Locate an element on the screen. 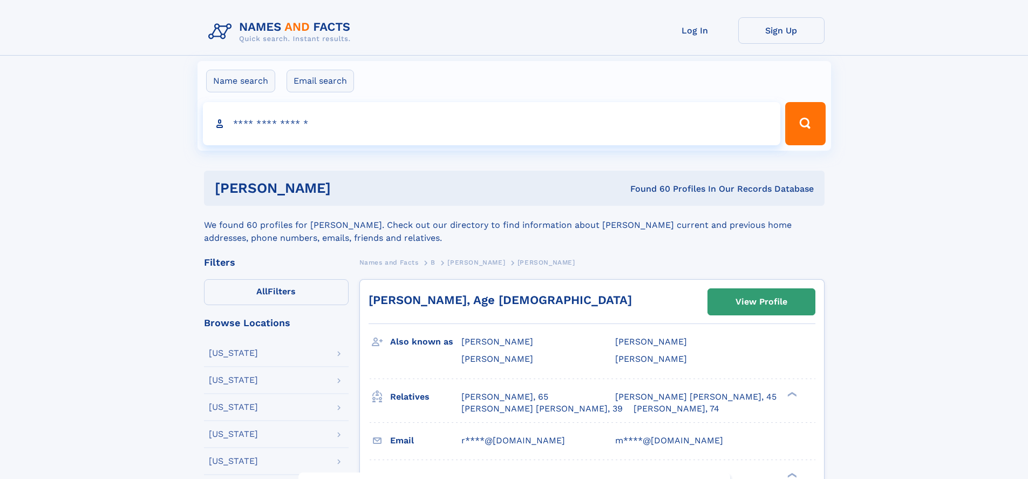 This screenshot has height=479, width=1028. a: Sign Up is located at coordinates (782, 30).